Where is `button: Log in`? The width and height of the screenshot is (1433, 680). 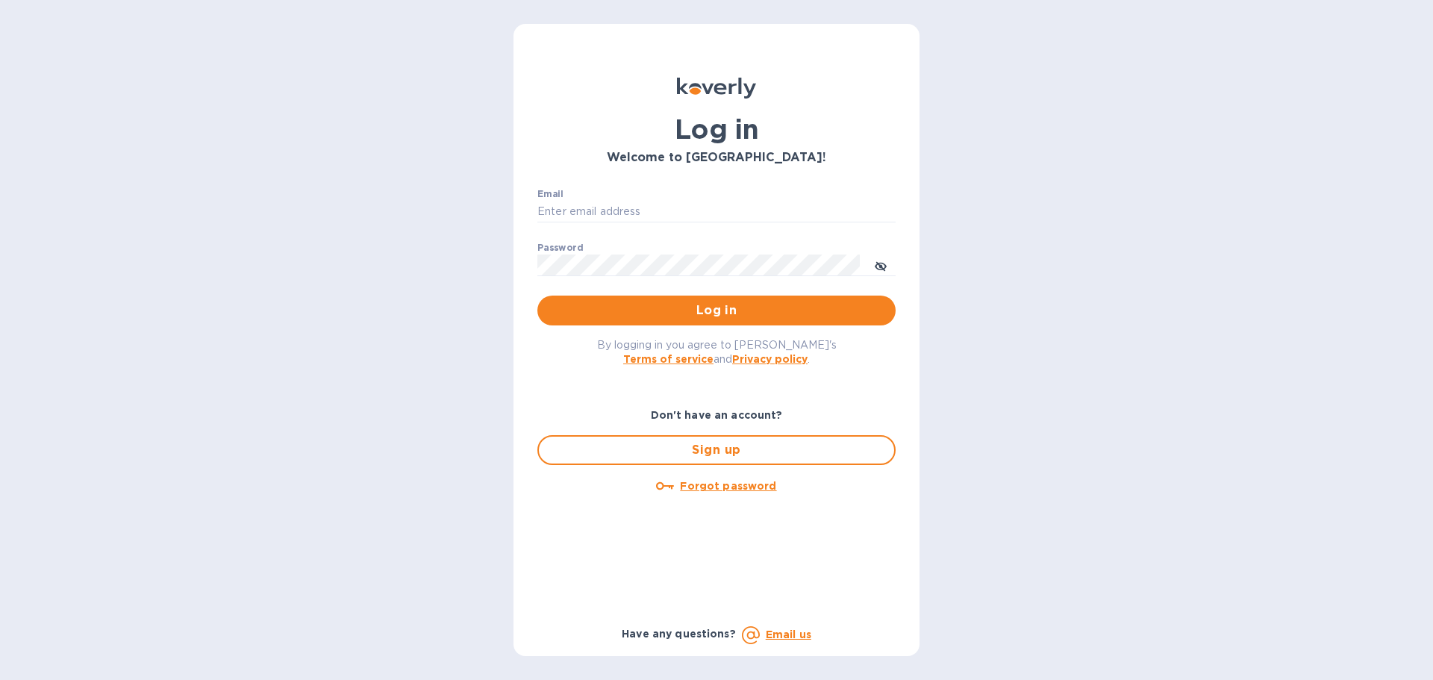
button: Log in is located at coordinates (717, 311).